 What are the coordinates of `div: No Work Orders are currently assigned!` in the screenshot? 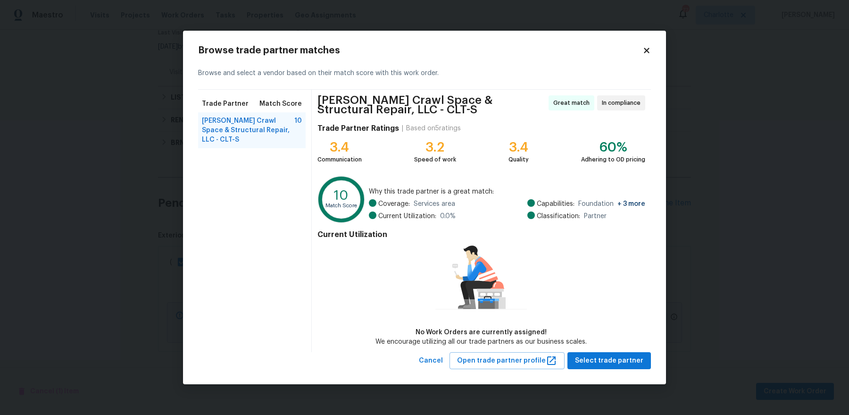 It's located at (481, 332).